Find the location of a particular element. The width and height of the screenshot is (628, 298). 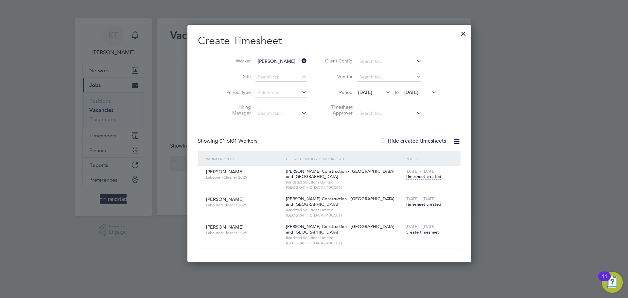

label: Period is located at coordinates (338, 92).